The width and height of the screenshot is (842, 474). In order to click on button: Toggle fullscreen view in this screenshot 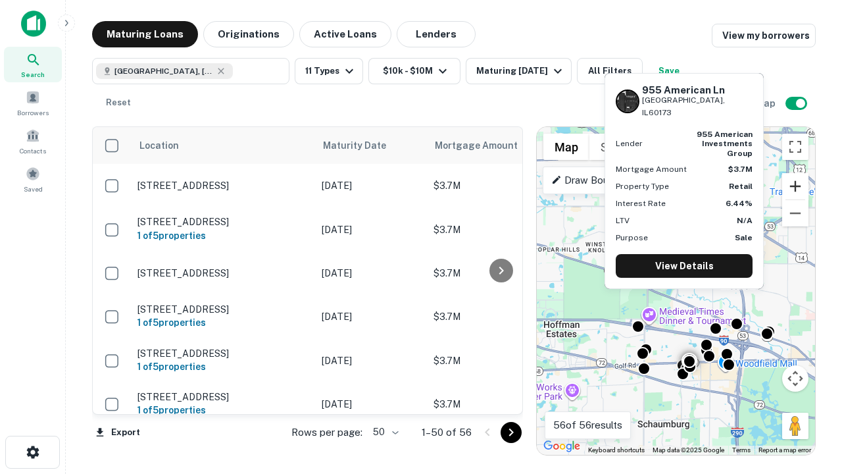, I will do `click(796, 147)`.